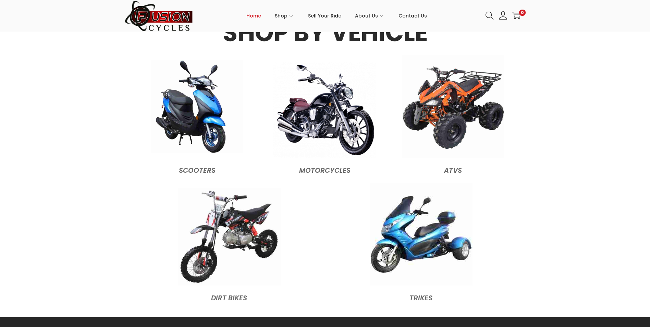 Image resolution: width=650 pixels, height=327 pixels. What do you see at coordinates (337, 16) in the screenshot?
I see `nav: Primary navigation` at bounding box center [337, 16].